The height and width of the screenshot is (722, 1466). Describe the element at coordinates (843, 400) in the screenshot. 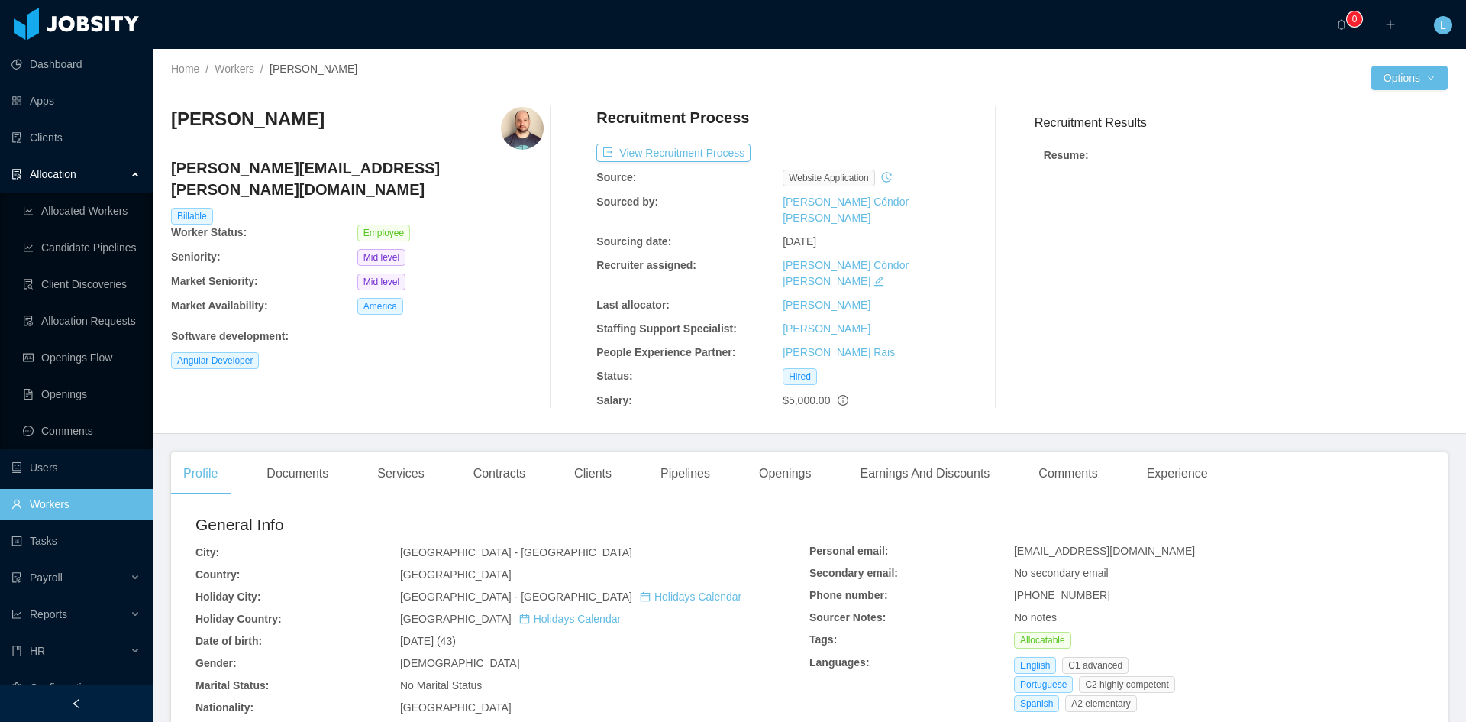

I see `span: info-circle` at that location.